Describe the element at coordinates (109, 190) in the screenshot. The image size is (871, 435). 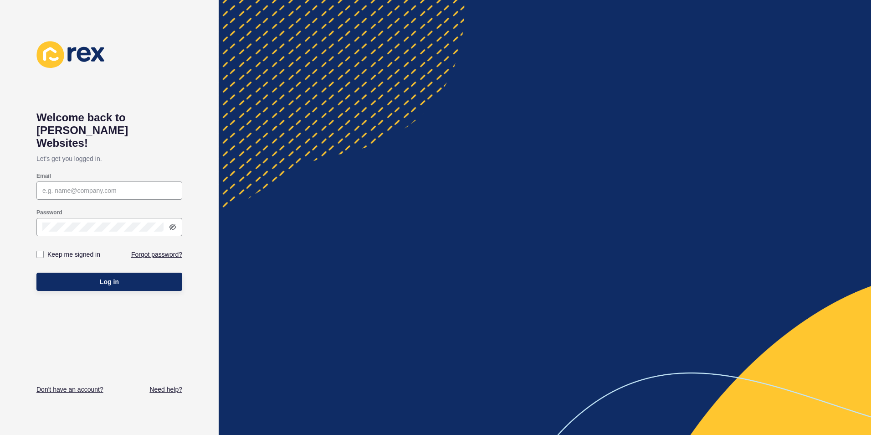
I see `input: e.g. name@company.com` at that location.